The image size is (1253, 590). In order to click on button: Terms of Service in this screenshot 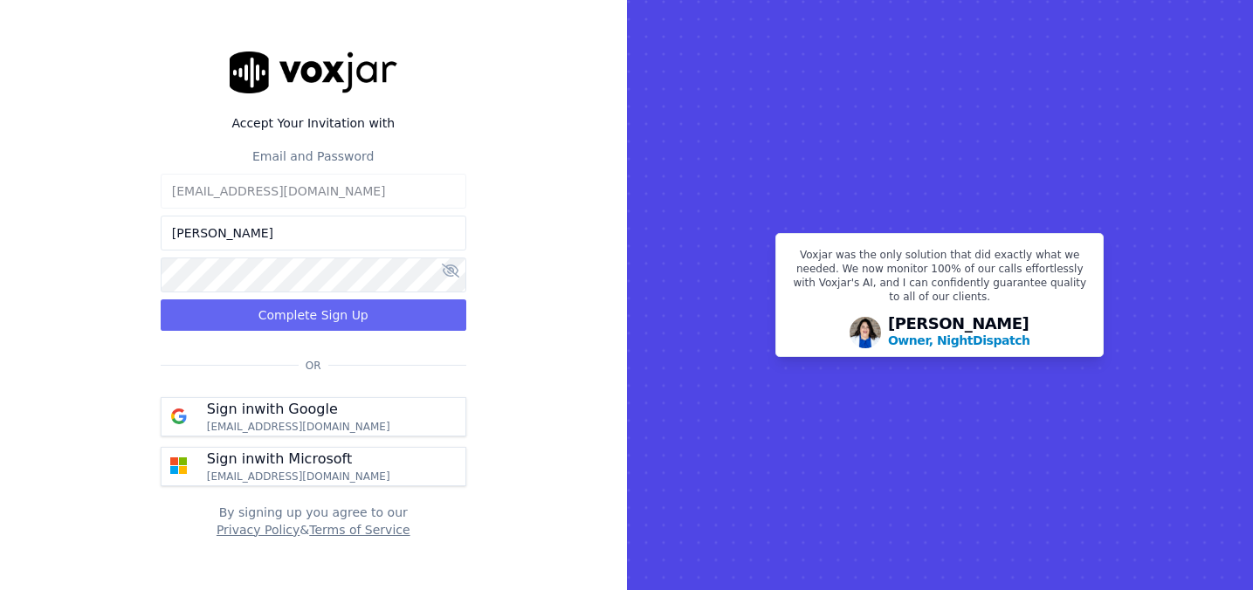, I will do `click(359, 530)`.